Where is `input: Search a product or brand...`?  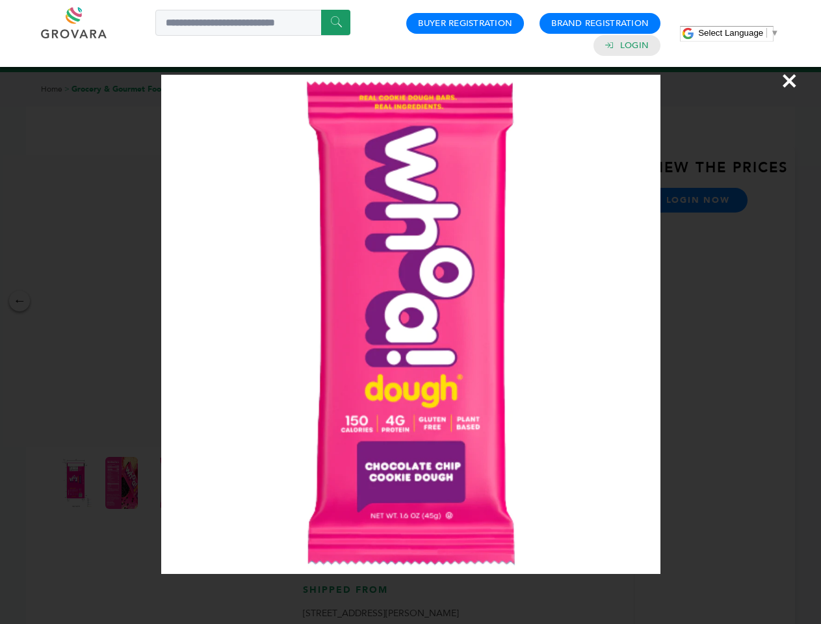
input: Search a product or brand... is located at coordinates (253, 23).